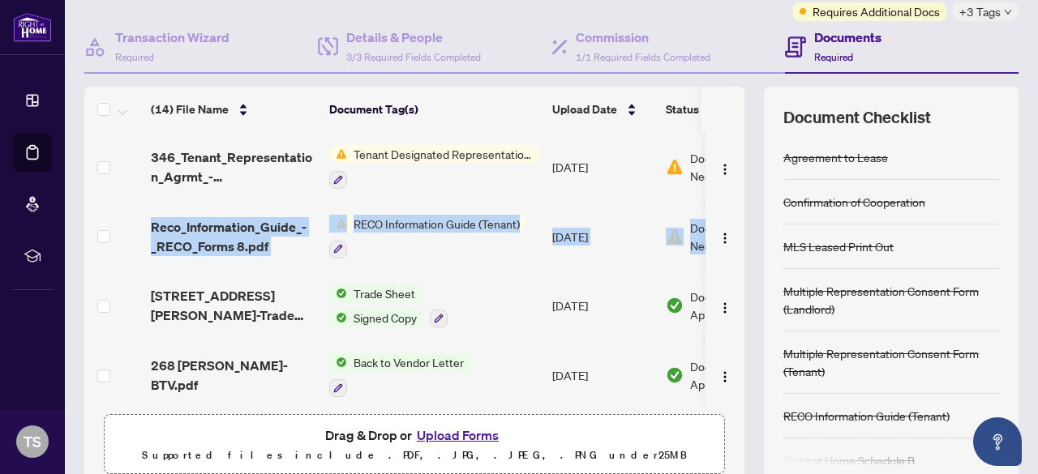 The width and height of the screenshot is (1038, 474). Describe the element at coordinates (835, 157) in the screenshot. I see `div: Agreement to Lease` at that location.